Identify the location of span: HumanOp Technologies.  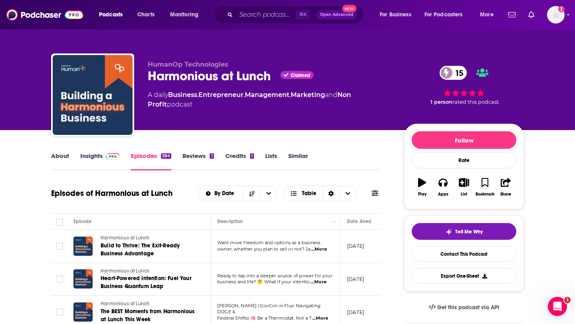
(188, 64).